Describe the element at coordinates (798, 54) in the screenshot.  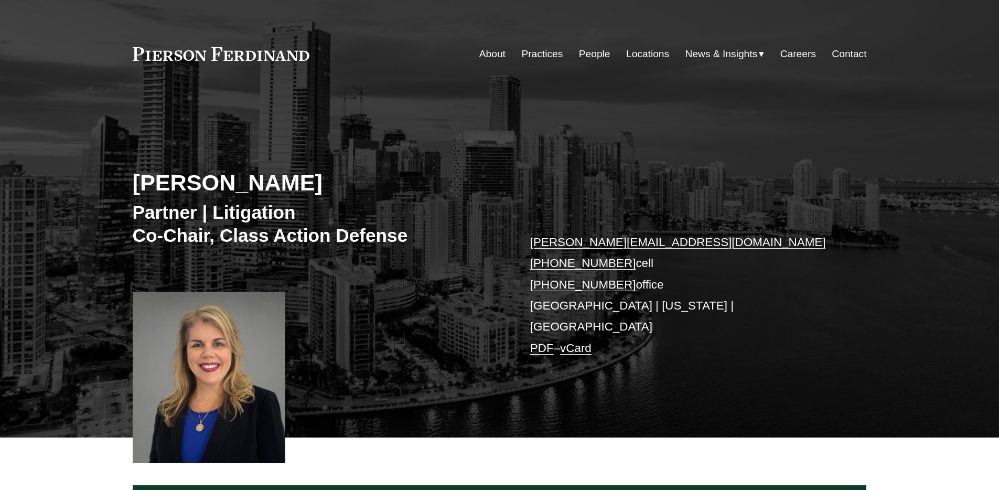
I see `a: Careers` at that location.